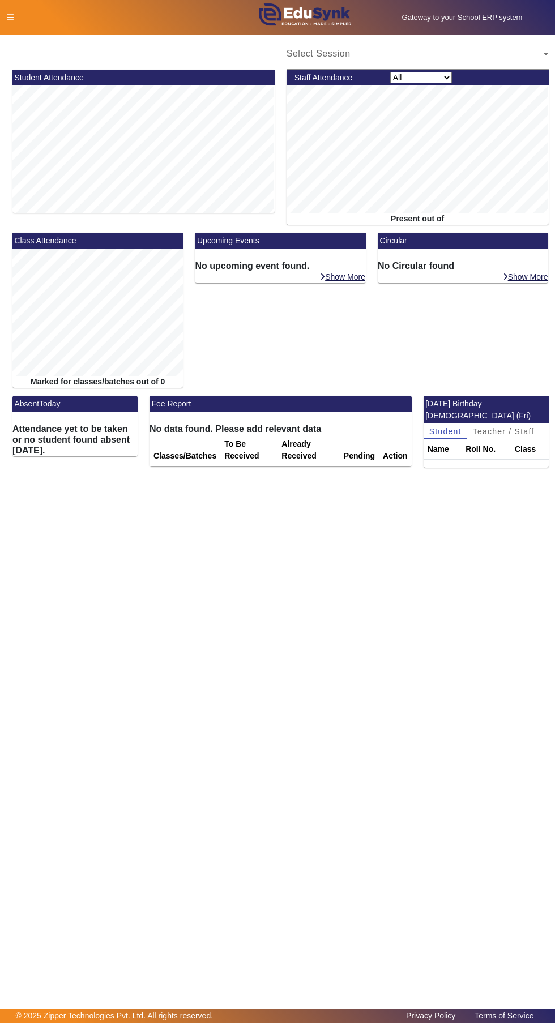  I want to click on p: © 2025 Zipper Technologies Pvt. Ltd. All rights reserved., so click(114, 1015).